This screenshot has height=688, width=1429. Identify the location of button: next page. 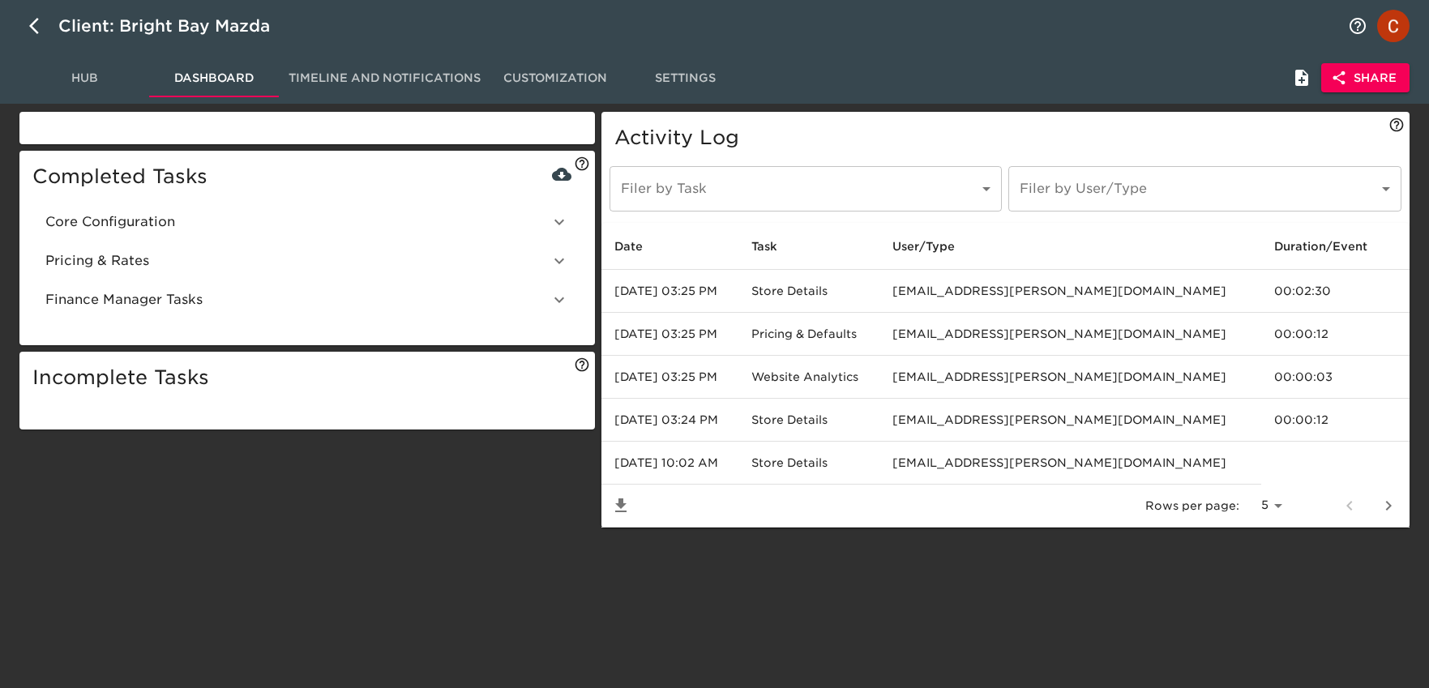
(1389, 506).